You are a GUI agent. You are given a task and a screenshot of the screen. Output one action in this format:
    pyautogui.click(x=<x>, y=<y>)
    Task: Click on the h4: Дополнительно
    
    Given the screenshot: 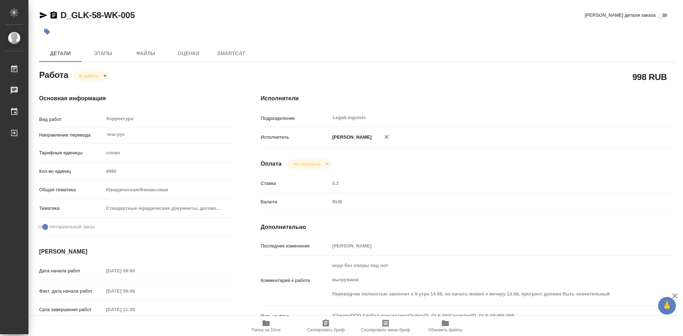 What is the action you would take?
    pyautogui.click(x=468, y=227)
    